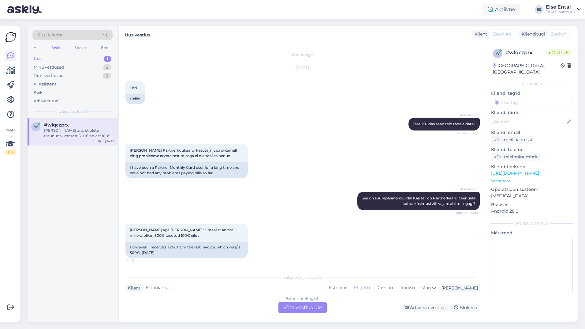 This screenshot has width=585, height=329. I want to click on div: Minu vestlused, so click(49, 67).